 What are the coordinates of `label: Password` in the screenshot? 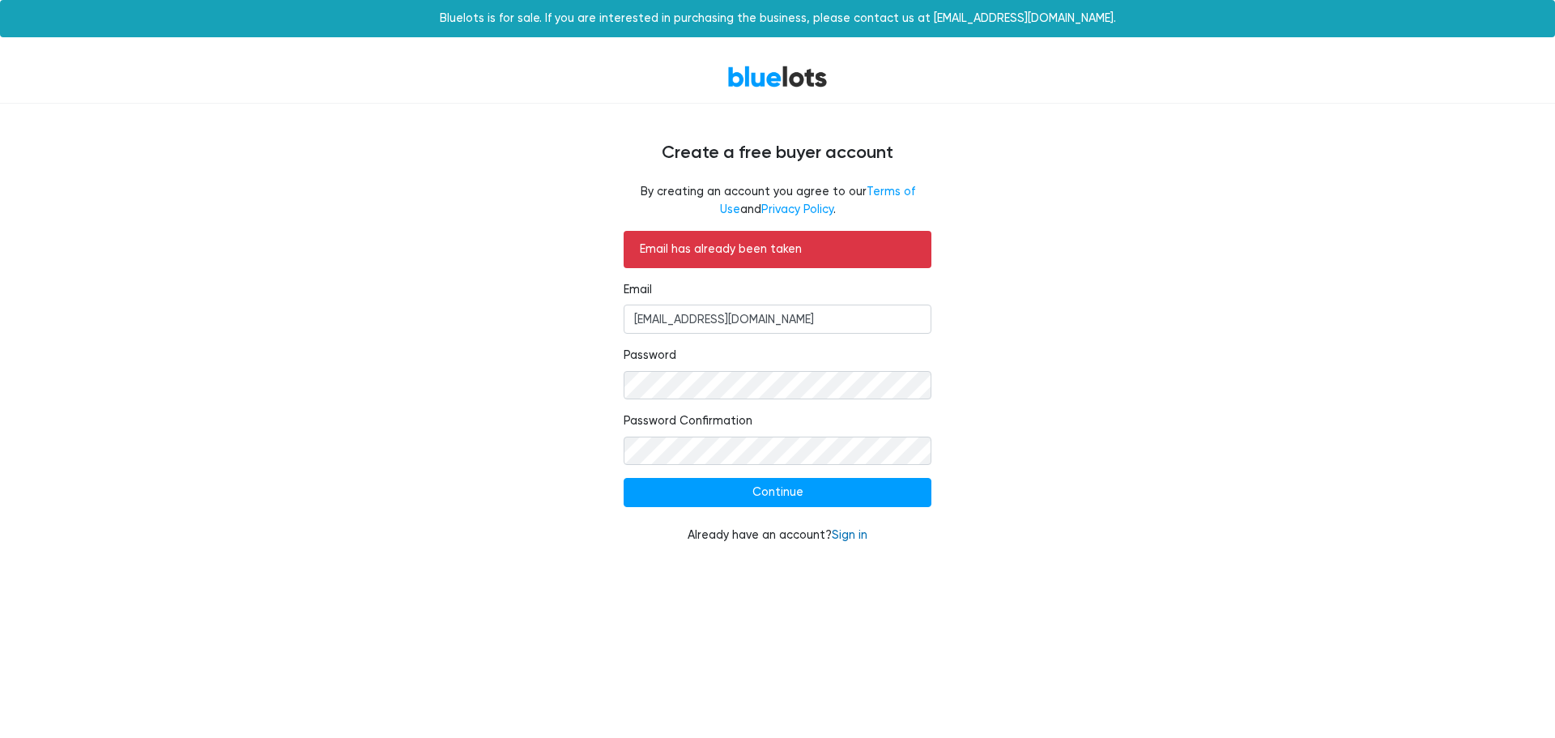 It's located at (650, 356).